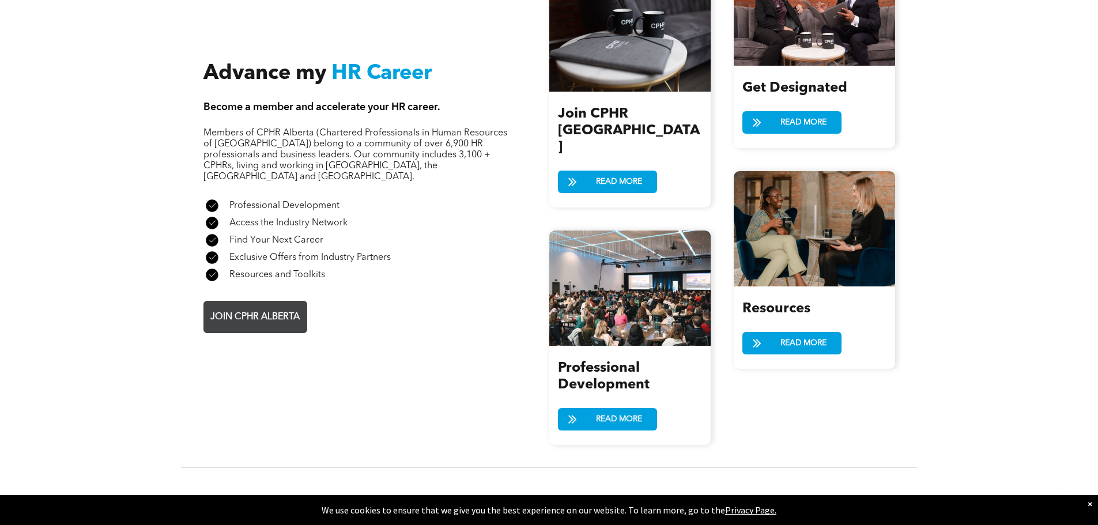 The image size is (1098, 525). Describe the element at coordinates (776, 309) in the screenshot. I see `span: Resources` at that location.